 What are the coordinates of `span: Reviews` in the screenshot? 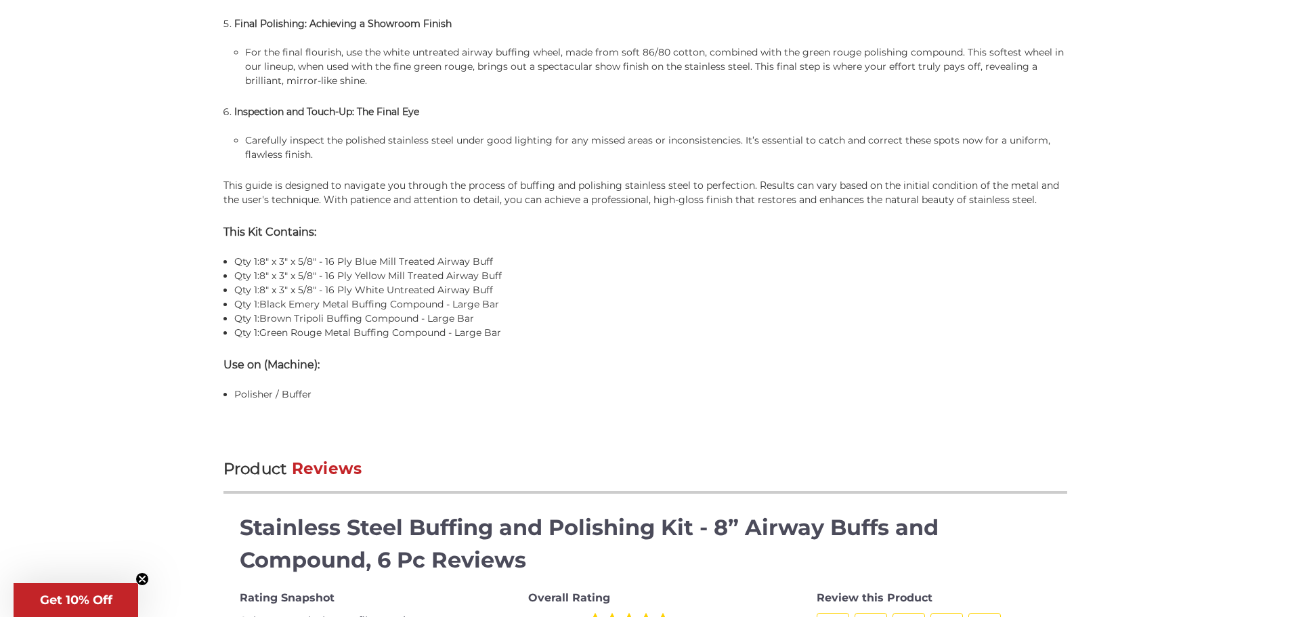 It's located at (327, 469).